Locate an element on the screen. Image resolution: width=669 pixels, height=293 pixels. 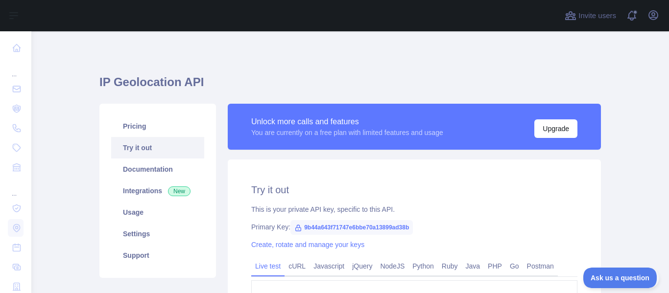
a: Documentation is located at coordinates (158, 169).